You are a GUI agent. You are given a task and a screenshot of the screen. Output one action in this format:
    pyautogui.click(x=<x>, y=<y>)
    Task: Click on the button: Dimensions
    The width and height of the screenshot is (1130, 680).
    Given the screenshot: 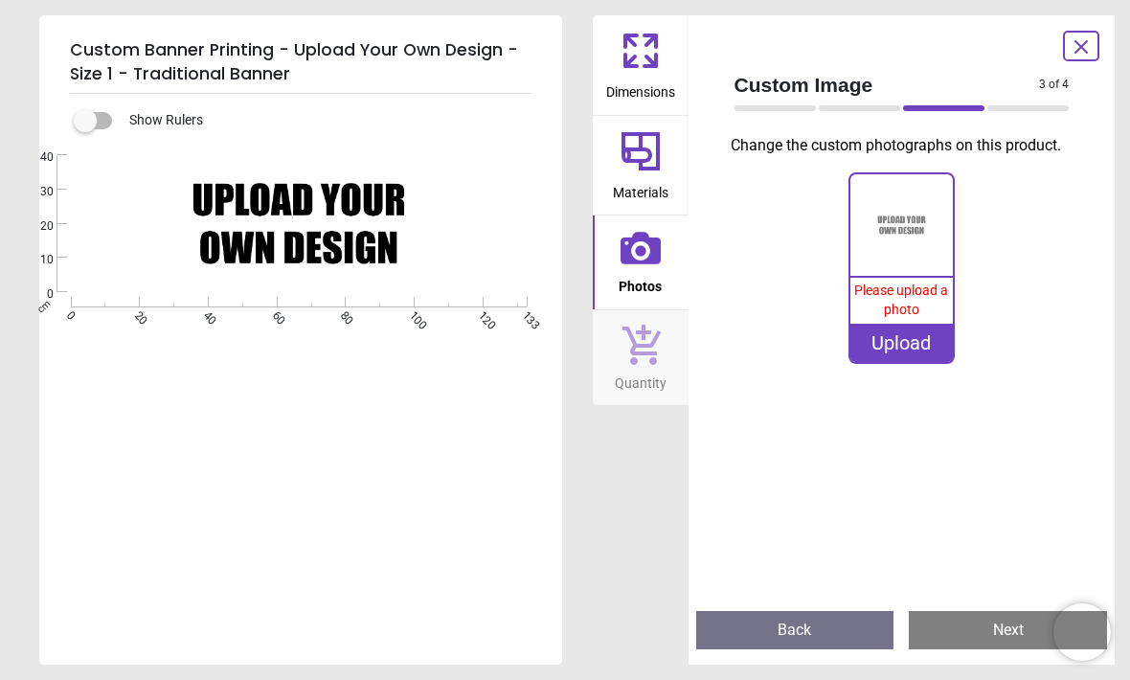 What is the action you would take?
    pyautogui.click(x=640, y=65)
    